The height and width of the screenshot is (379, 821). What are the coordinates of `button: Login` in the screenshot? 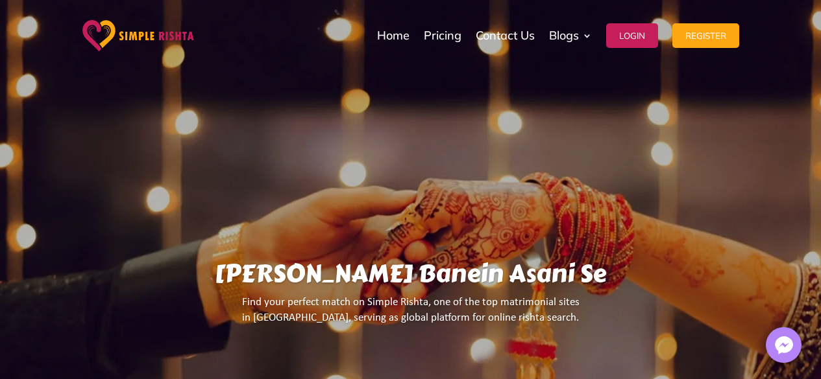 It's located at (632, 36).